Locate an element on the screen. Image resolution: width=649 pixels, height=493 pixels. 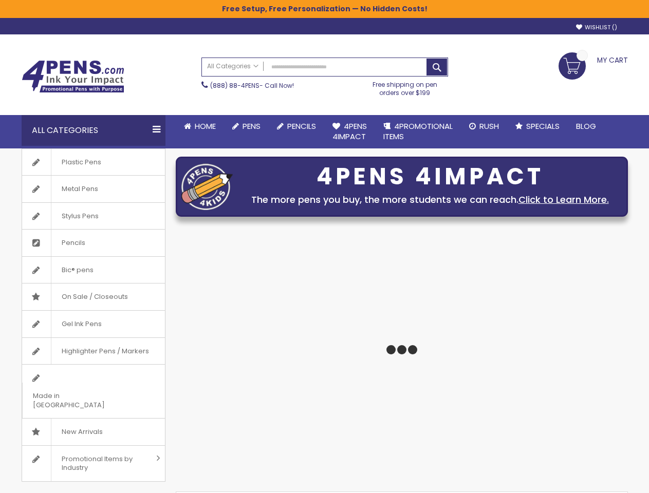
a: Gel Ink Pens is located at coordinates (94, 324).